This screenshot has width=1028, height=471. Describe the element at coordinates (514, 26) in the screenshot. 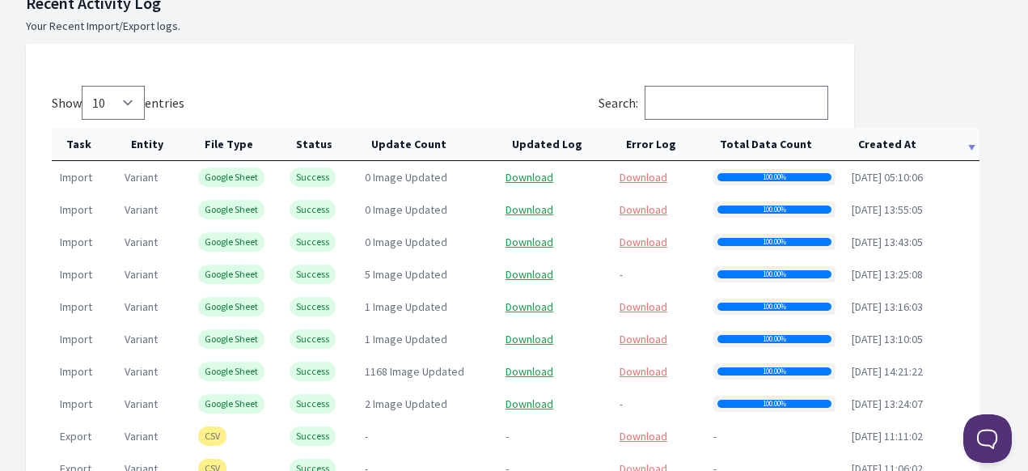

I see `p: Your Recent Import/Export logs.` at that location.